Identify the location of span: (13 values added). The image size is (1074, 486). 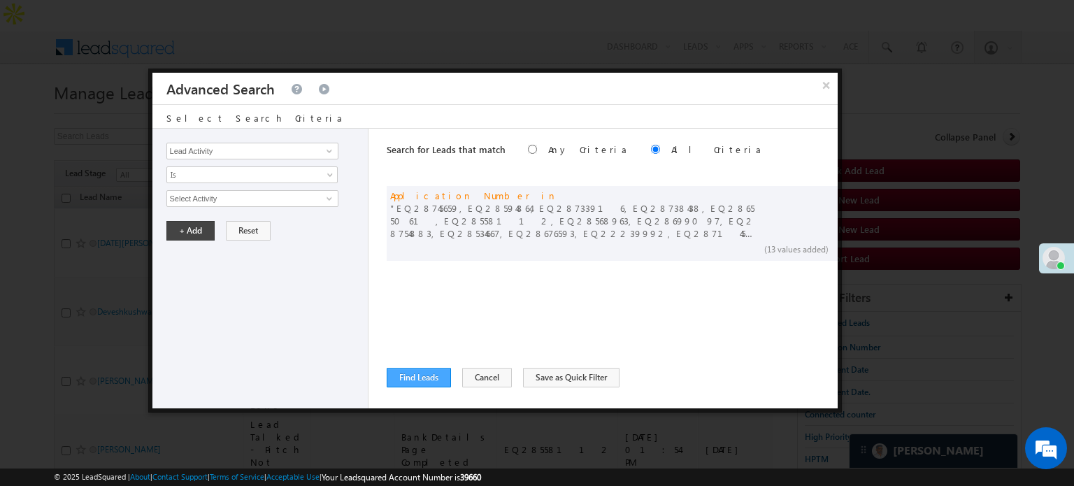
(796, 249).